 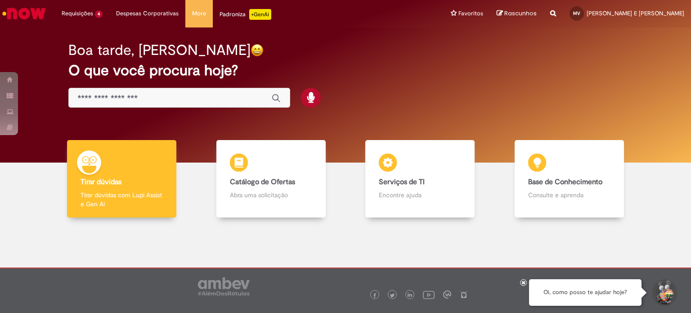 What do you see at coordinates (260, 14) in the screenshot?
I see `p: +GenAi` at bounding box center [260, 14].